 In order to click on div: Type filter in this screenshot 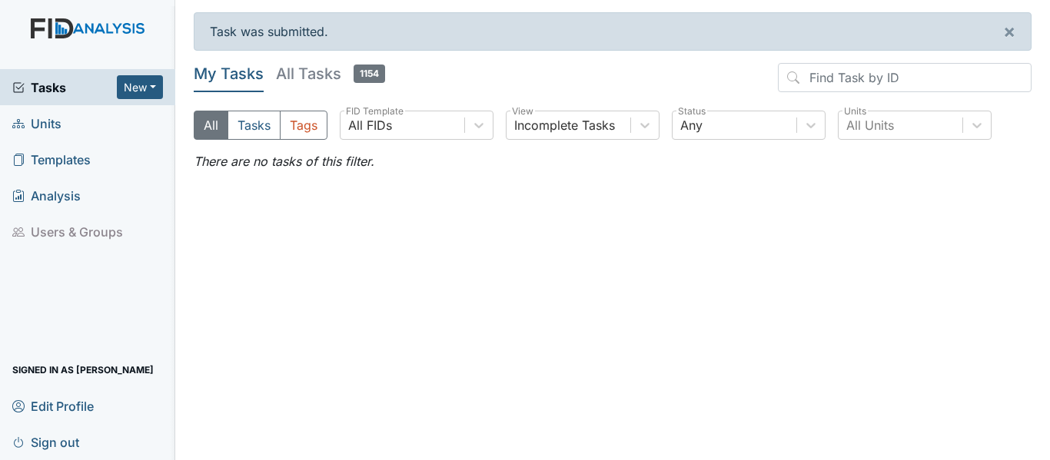, I will do `click(261, 125)`.